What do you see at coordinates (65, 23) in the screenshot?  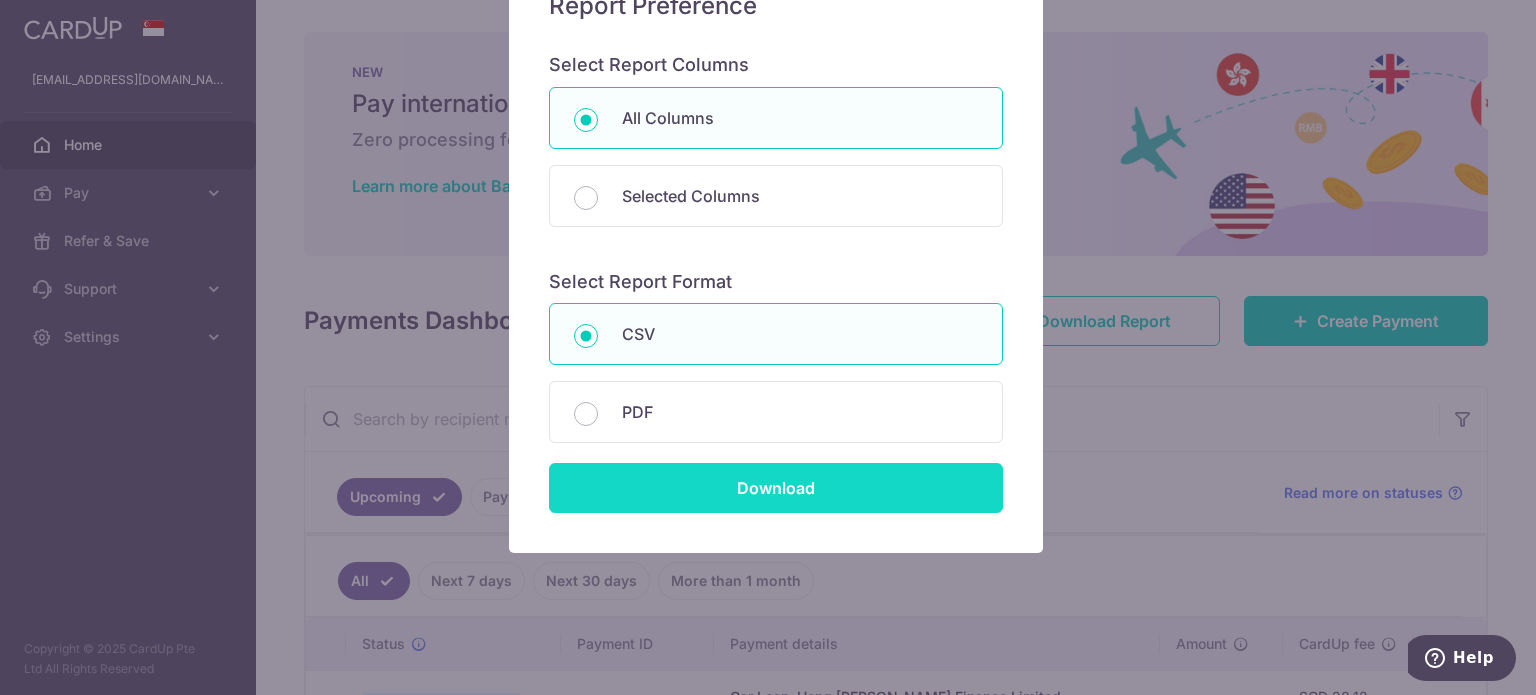 I see `span: Help` at bounding box center [65, 23].